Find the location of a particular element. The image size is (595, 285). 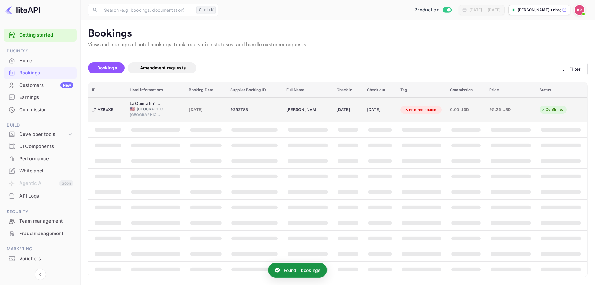

th: ID is located at coordinates (107, 90).